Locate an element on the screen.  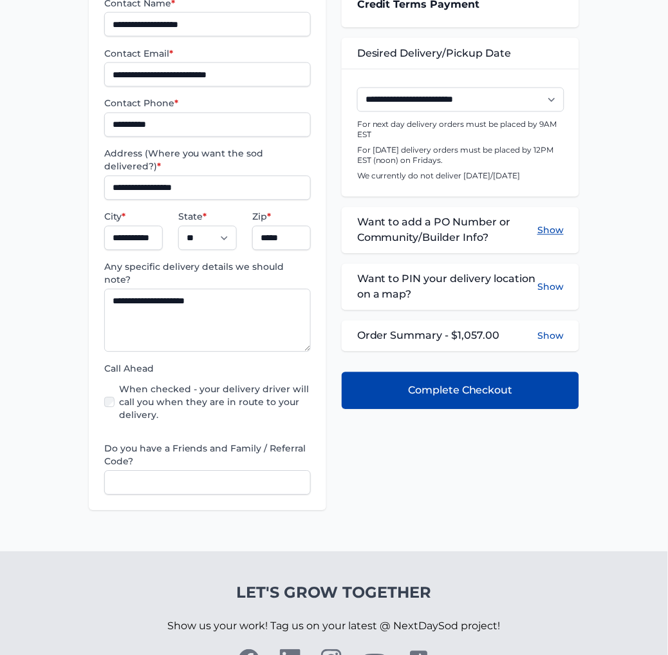
h4: Let's Grow Together is located at coordinates (334, 593).